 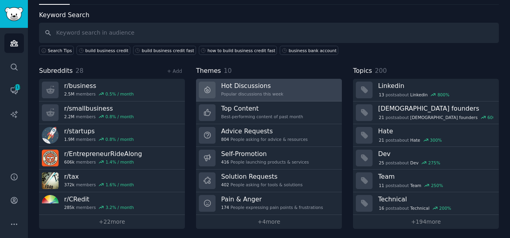 I want to click on a: r/startups1.9Mmembers0.8% / month, so click(x=112, y=136).